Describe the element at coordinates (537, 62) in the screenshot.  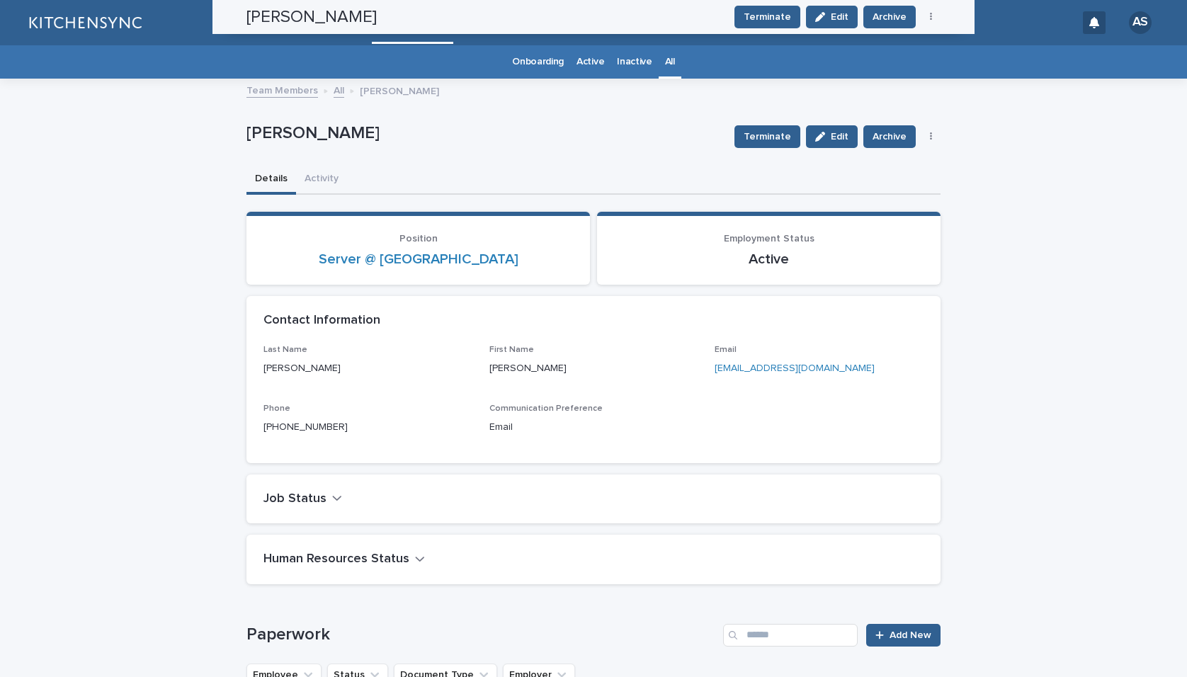
I see `a: Onboarding` at that location.